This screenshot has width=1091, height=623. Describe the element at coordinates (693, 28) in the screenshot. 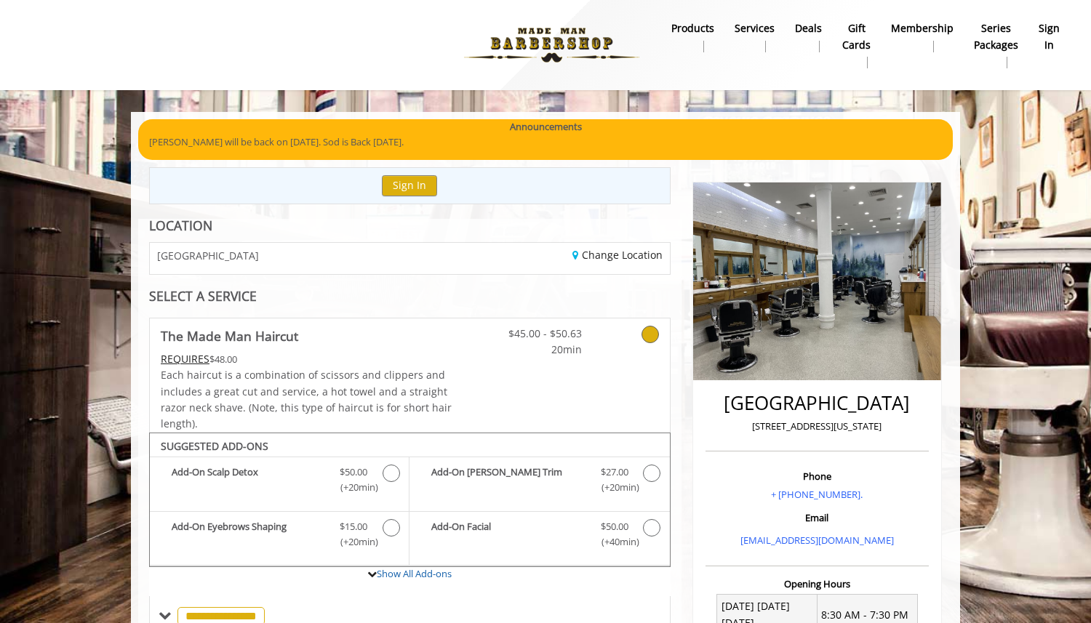

I see `b: products` at that location.